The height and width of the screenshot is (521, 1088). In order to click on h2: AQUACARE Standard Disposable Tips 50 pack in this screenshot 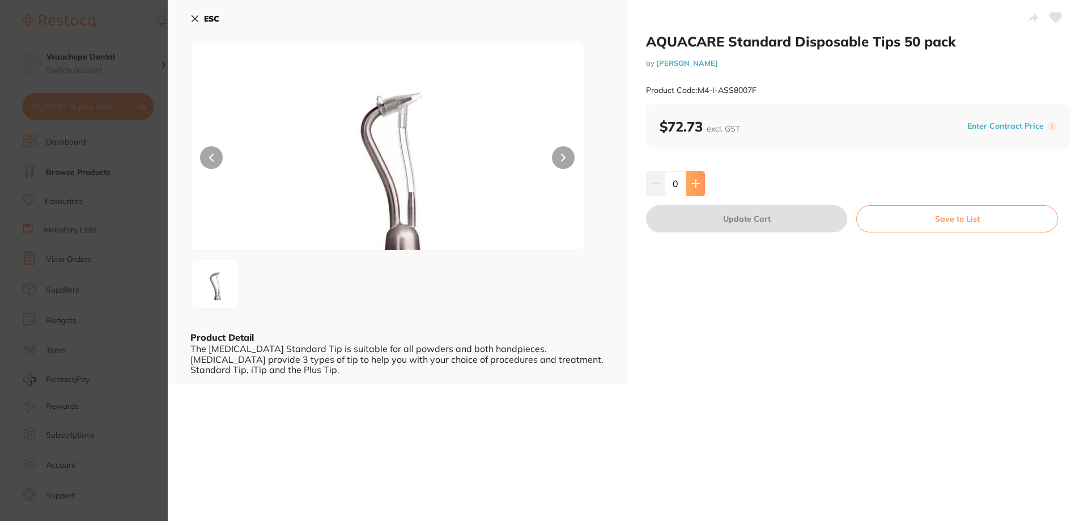, I will do `click(858, 41)`.